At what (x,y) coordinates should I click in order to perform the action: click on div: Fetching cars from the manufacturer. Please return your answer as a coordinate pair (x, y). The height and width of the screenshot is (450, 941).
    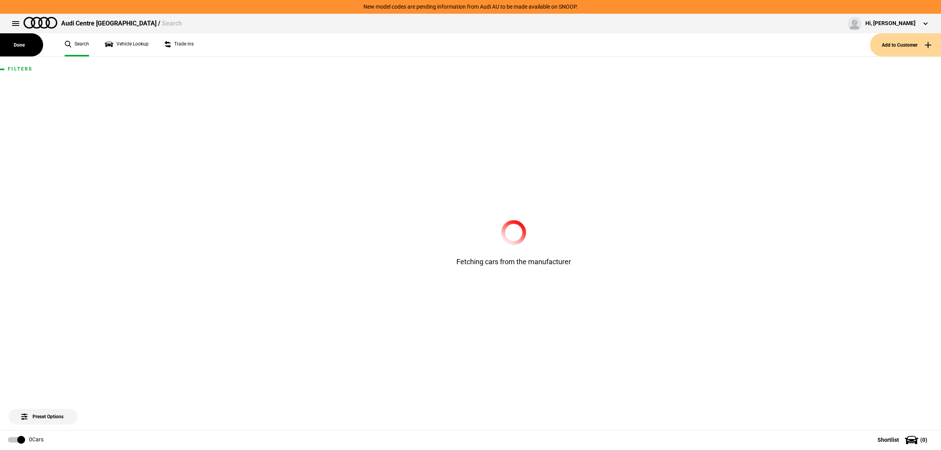
    Looking at the image, I should click on (514, 243).